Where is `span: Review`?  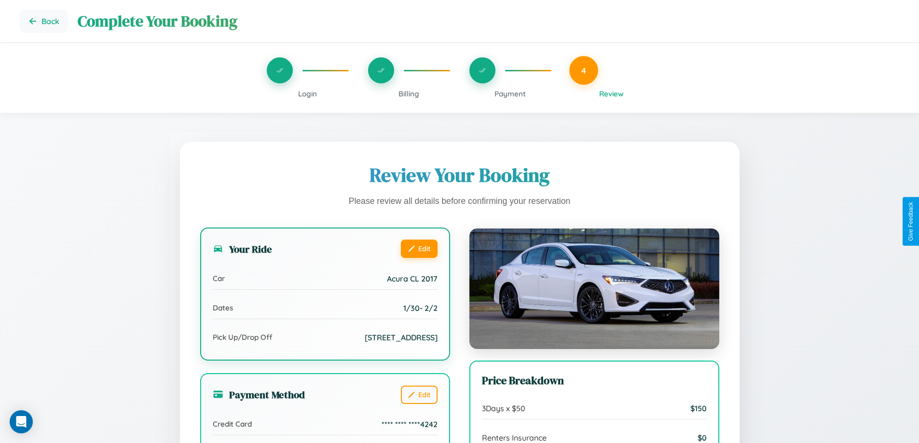 span: Review is located at coordinates (611, 94).